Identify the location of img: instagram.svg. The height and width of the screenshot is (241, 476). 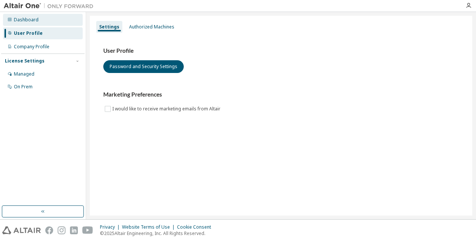
(61, 230).